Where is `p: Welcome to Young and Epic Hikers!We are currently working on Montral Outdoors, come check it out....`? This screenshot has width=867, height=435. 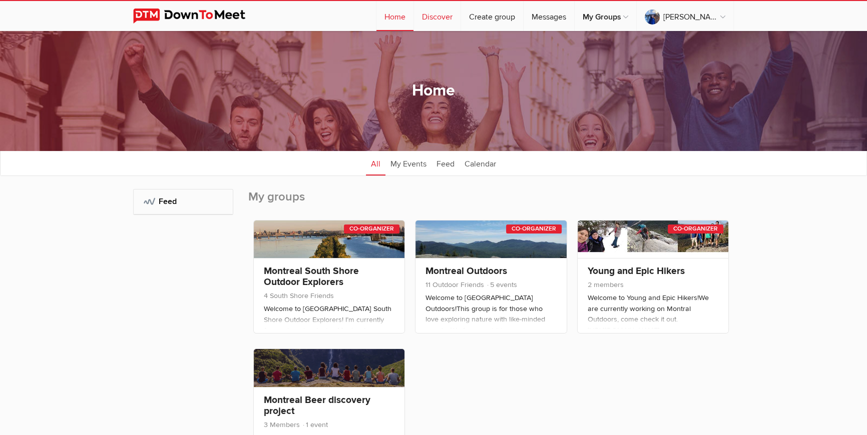 p: Welcome to Young and Epic Hikers!We are currently working on Montral Outdoors, come check it out.... is located at coordinates (653, 318).